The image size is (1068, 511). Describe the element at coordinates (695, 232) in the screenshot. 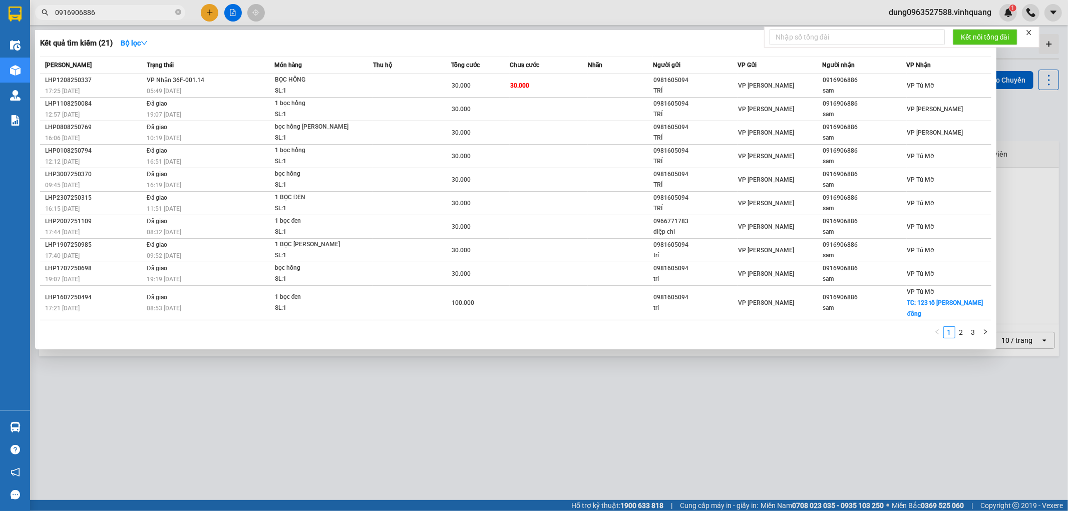

I see `div: diệp chi` at that location.